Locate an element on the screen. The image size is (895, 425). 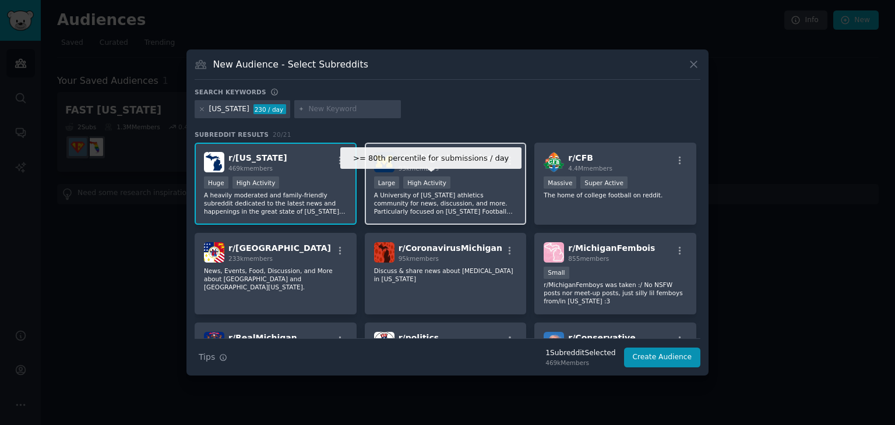
span: 855 members is located at coordinates (588, 259).